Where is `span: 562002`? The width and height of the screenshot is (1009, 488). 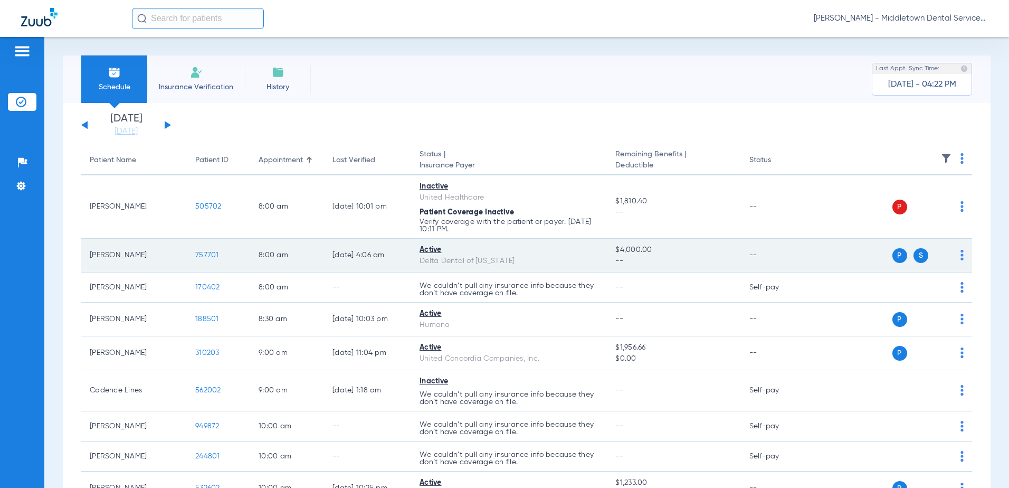
span: 562002 is located at coordinates (208, 390).